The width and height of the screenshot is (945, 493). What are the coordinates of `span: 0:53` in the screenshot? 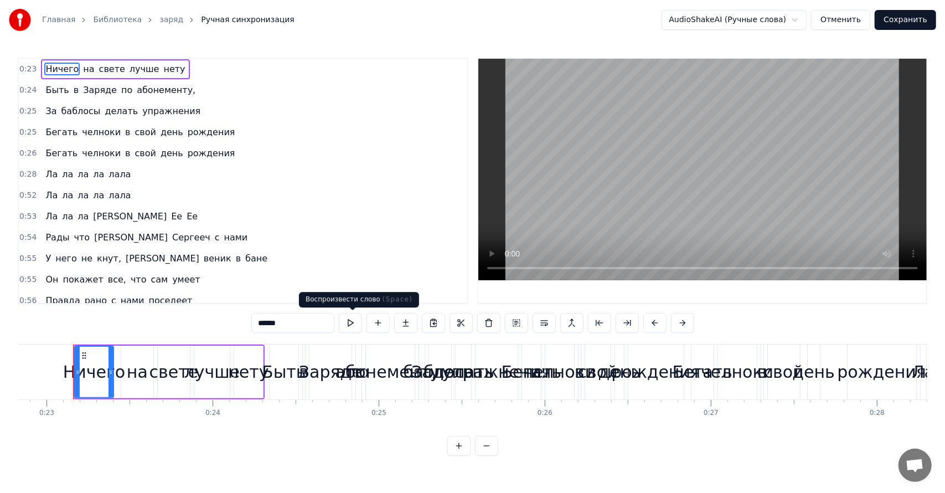 It's located at (28, 216).